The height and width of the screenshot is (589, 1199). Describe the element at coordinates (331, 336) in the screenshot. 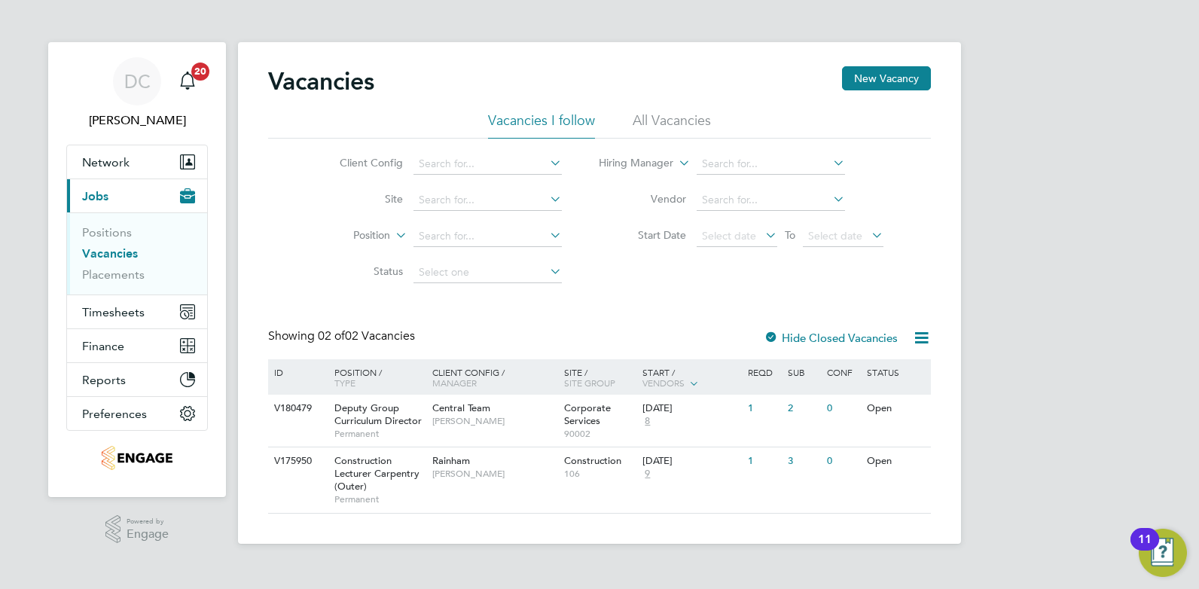

I see `span: 02 of` at that location.